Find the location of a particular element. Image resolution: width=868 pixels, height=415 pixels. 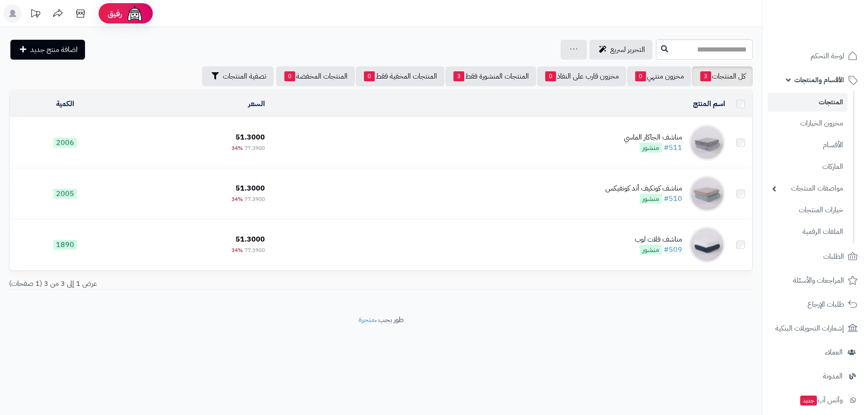

a: تحديثات المنصة is located at coordinates (35, 14).